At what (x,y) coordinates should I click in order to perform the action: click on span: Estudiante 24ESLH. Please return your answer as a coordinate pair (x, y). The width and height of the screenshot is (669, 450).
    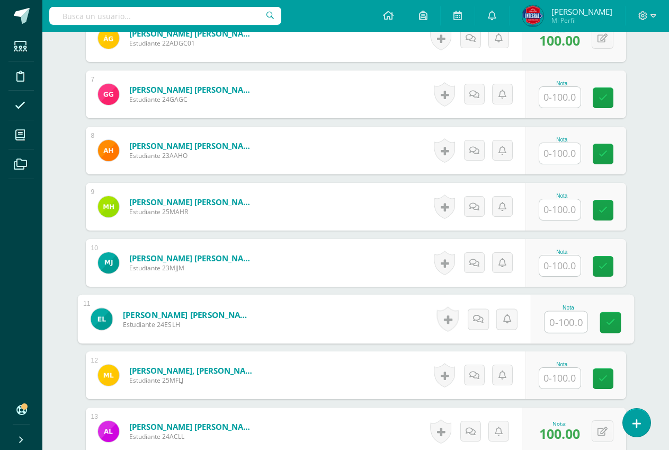
    Looking at the image, I should click on (188, 325).